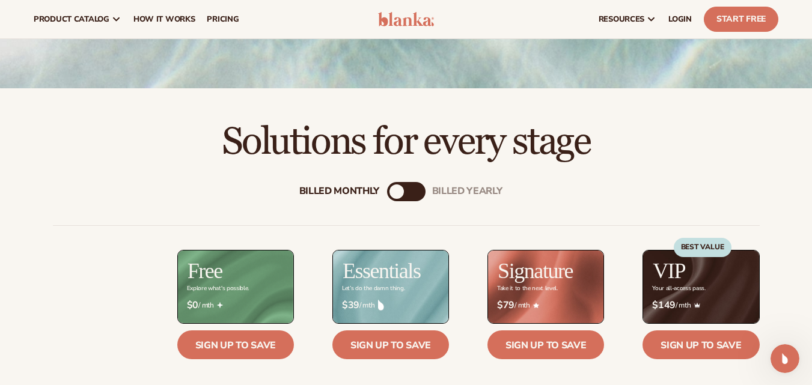 The width and height of the screenshot is (812, 385). What do you see at coordinates (669, 271) in the screenshot?
I see `h2: VIP` at bounding box center [669, 271].